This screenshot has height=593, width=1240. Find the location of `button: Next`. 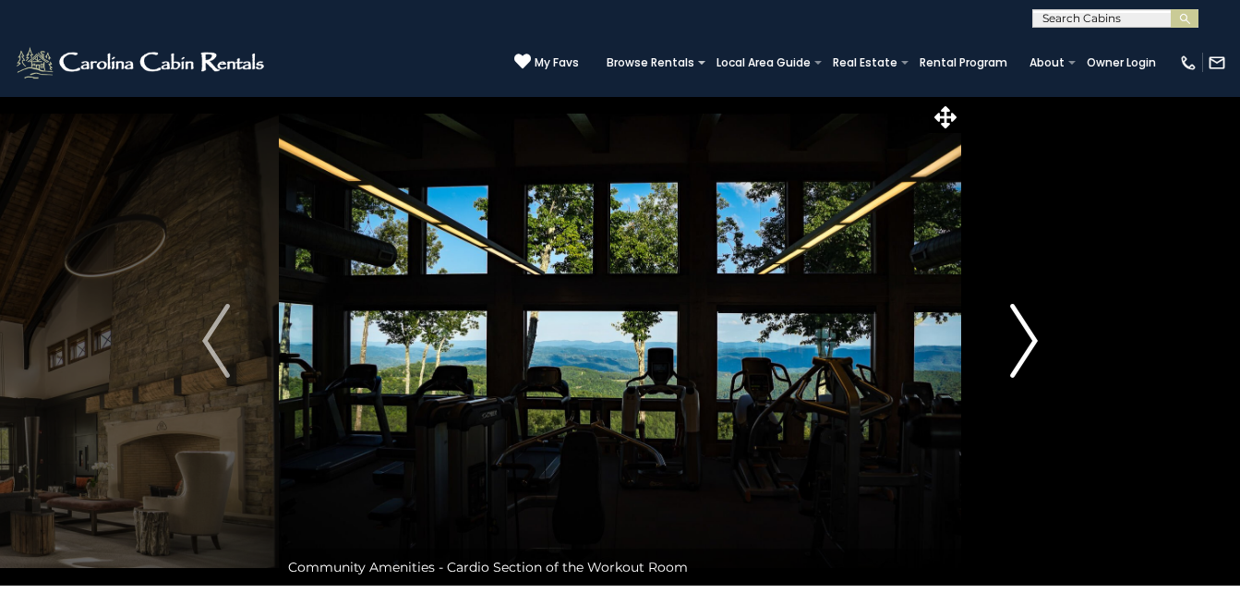

button: Next is located at coordinates (1024, 341).